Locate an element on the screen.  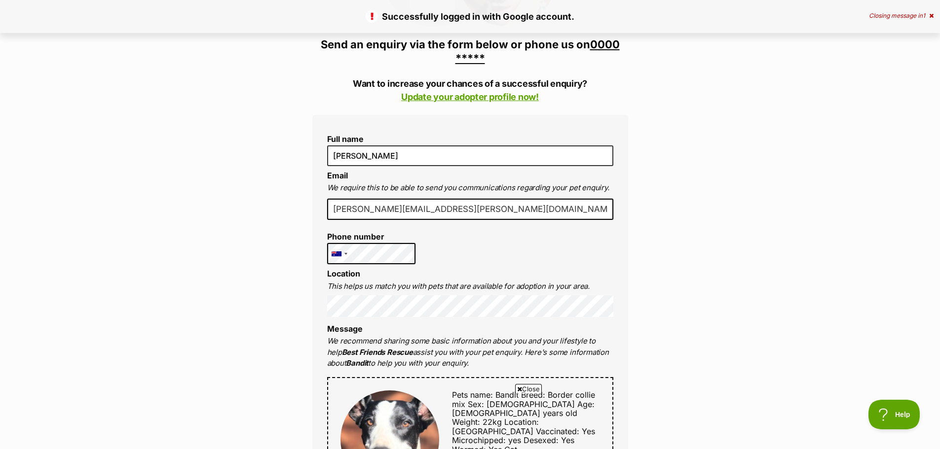
p: We require this to be able to send you communications regarding your pet enquiry. is located at coordinates (470, 188).